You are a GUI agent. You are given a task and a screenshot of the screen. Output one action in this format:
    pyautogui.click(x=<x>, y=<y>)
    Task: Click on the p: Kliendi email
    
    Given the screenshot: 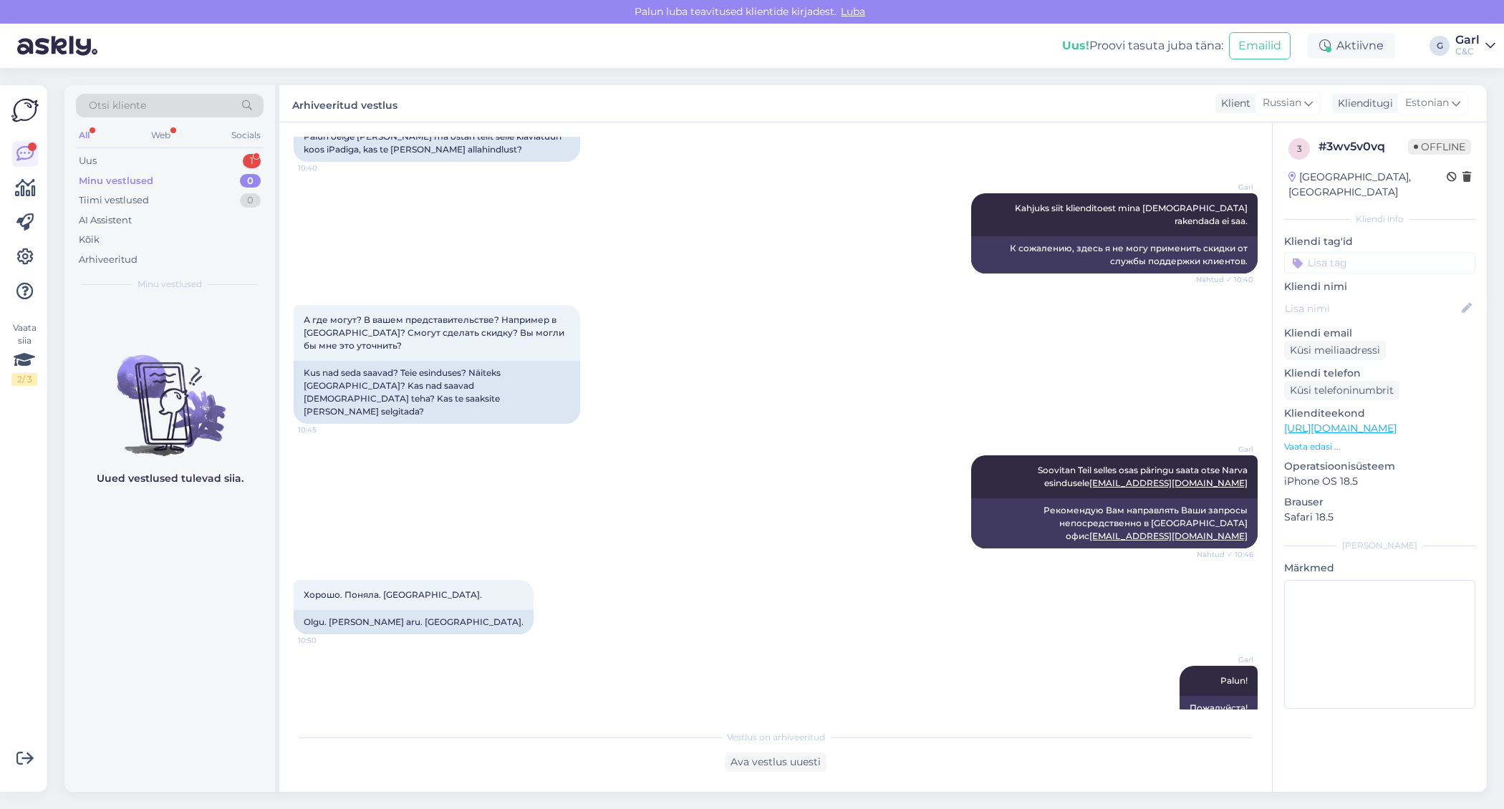 What is the action you would take?
    pyautogui.click(x=1380, y=333)
    